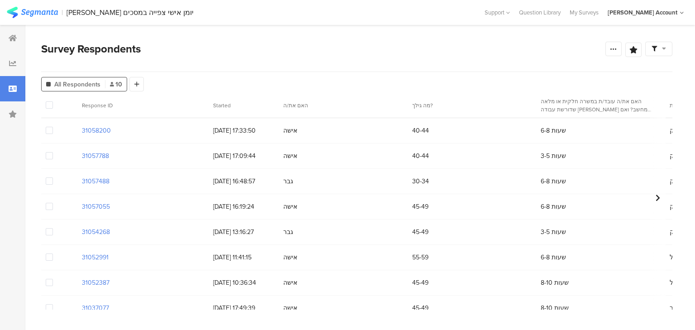 The image size is (695, 330). Describe the element at coordinates (222, 105) in the screenshot. I see `span: Started` at that location.